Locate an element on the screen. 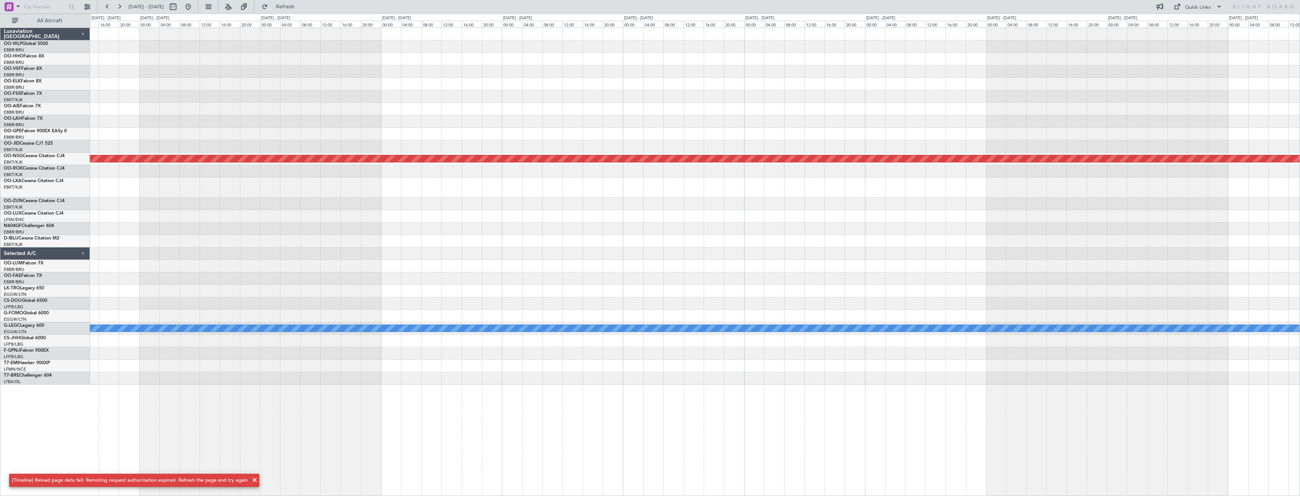 This screenshot has width=1300, height=496. a: OO-LAHFalcon 7X is located at coordinates (23, 119).